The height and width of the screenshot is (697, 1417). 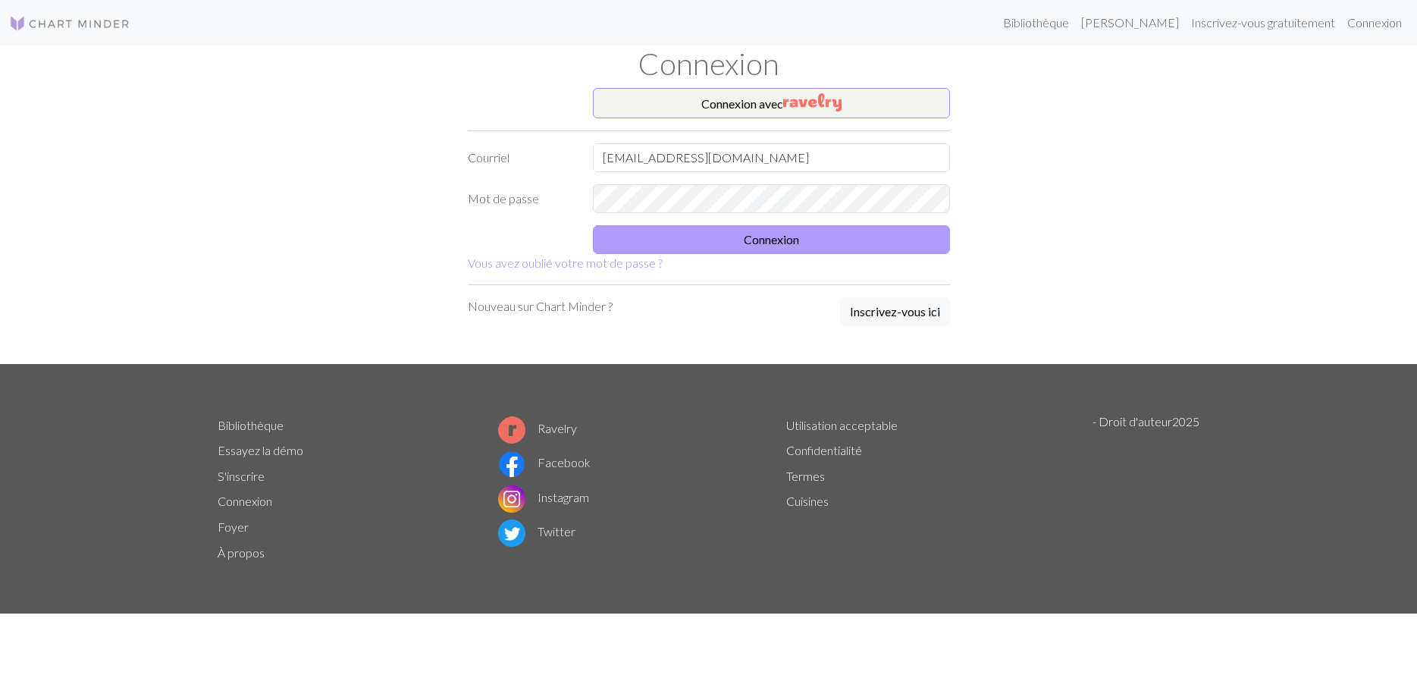 I want to click on label: Mot de passe, so click(x=521, y=199).